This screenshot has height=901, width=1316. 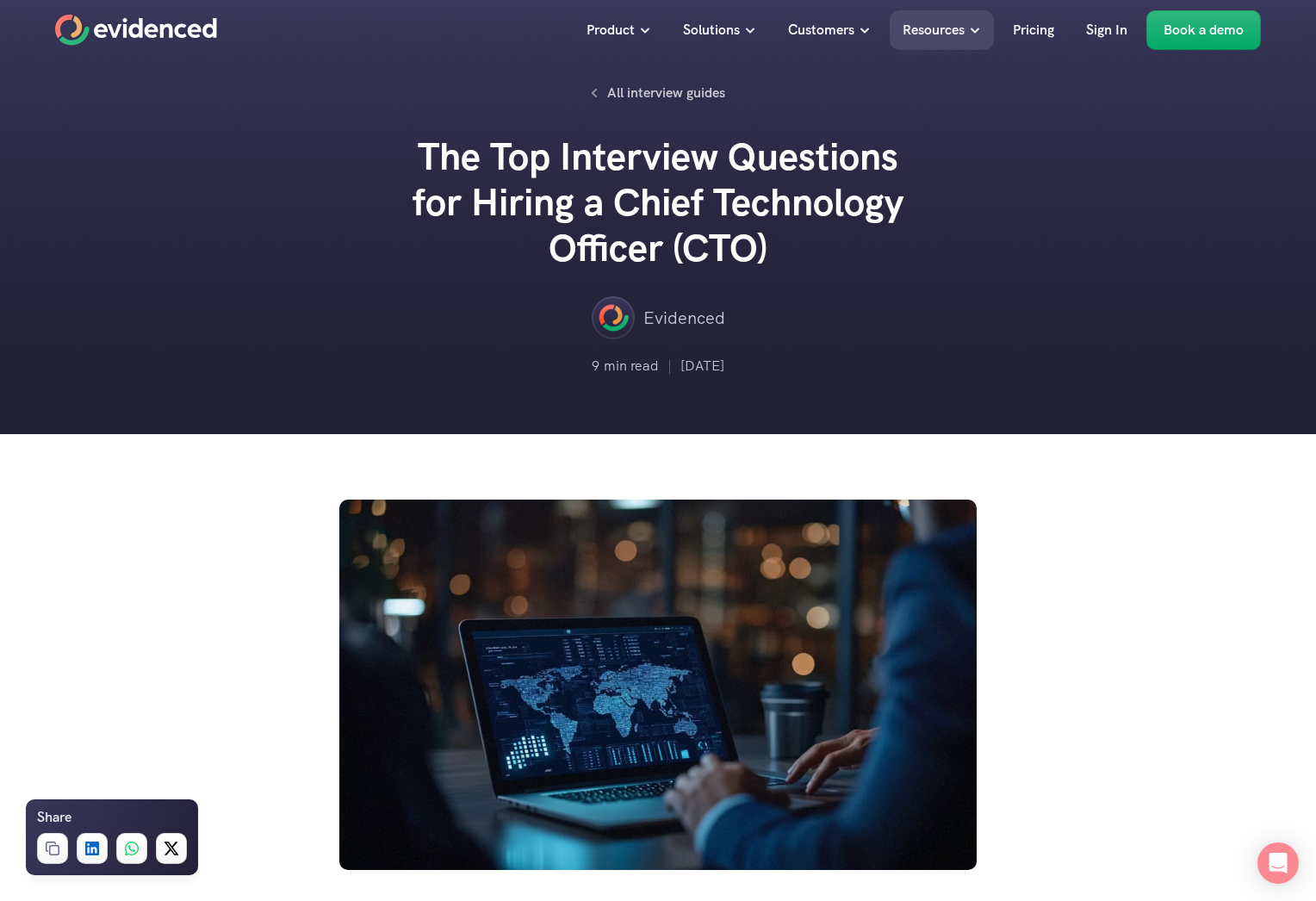 What do you see at coordinates (595, 366) in the screenshot?
I see `p: 9` at bounding box center [595, 366].